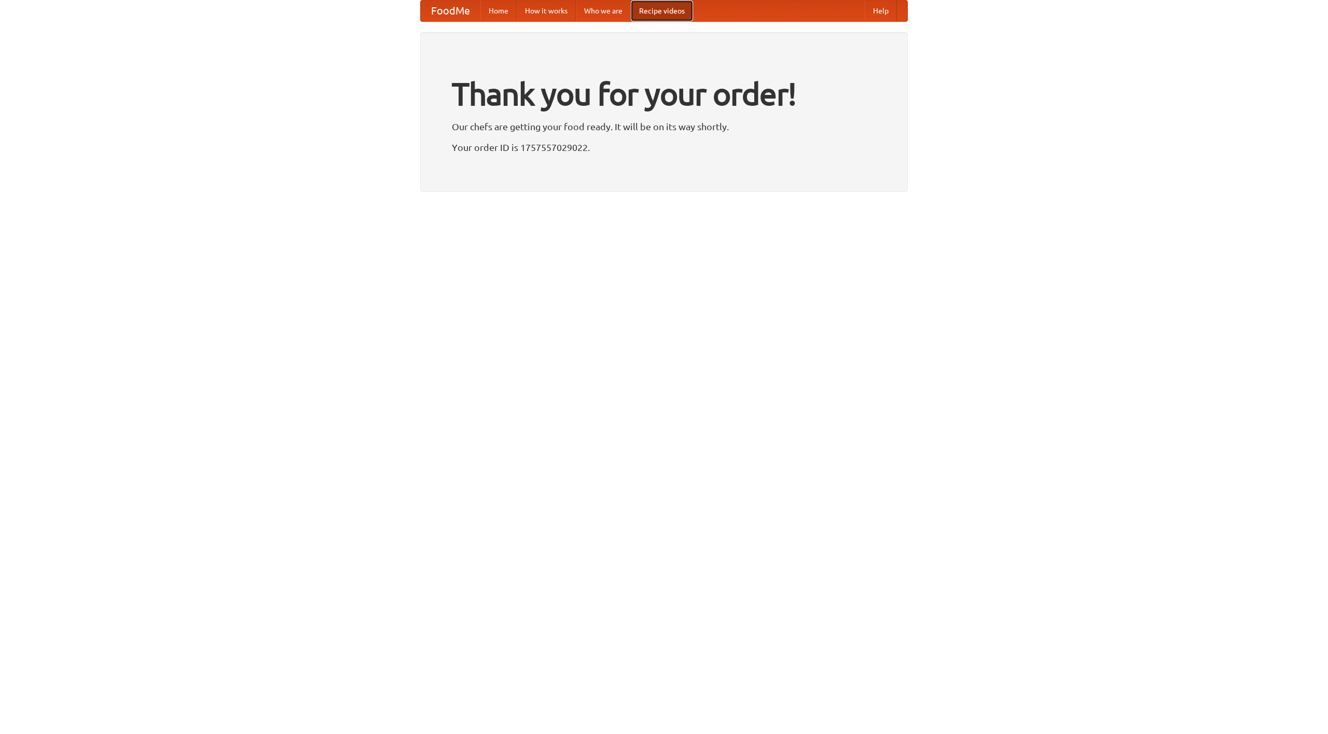 This screenshot has width=1328, height=734. What do you see at coordinates (450, 11) in the screenshot?
I see `a: FoodMe` at bounding box center [450, 11].